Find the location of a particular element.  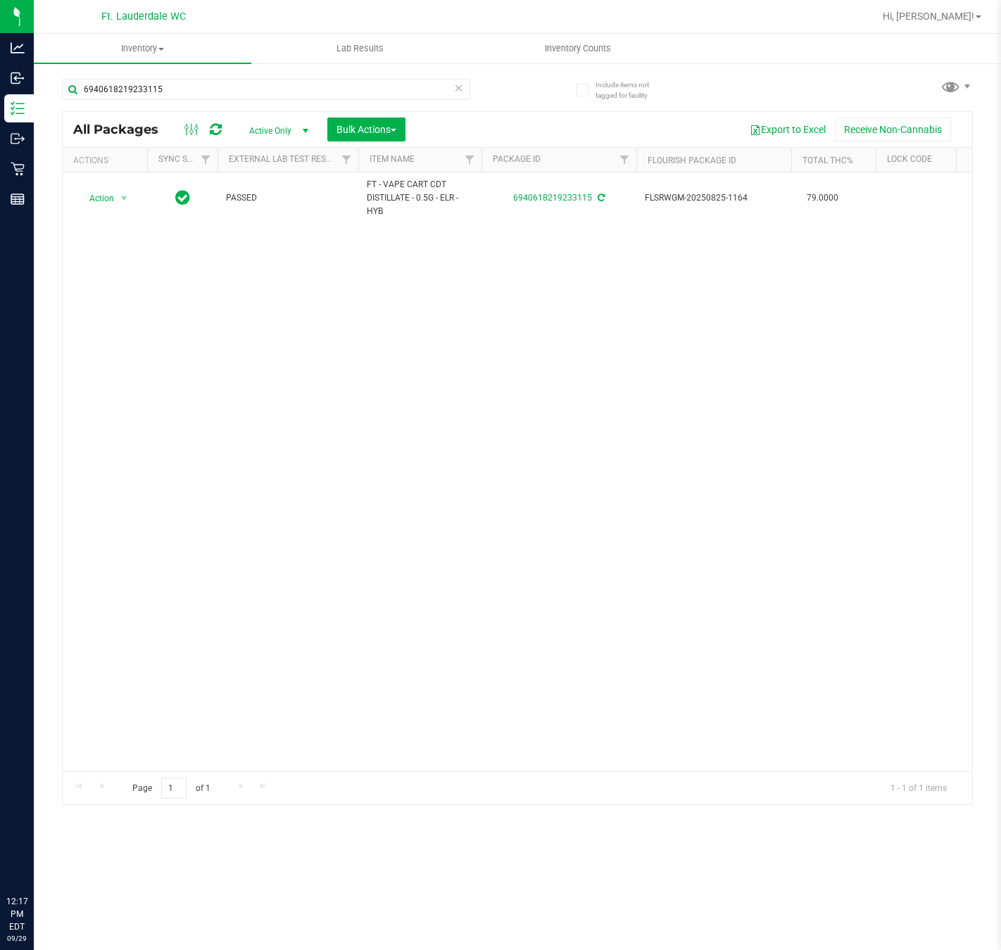

span: FLSRWGM-20250825-1164 is located at coordinates (714, 198).